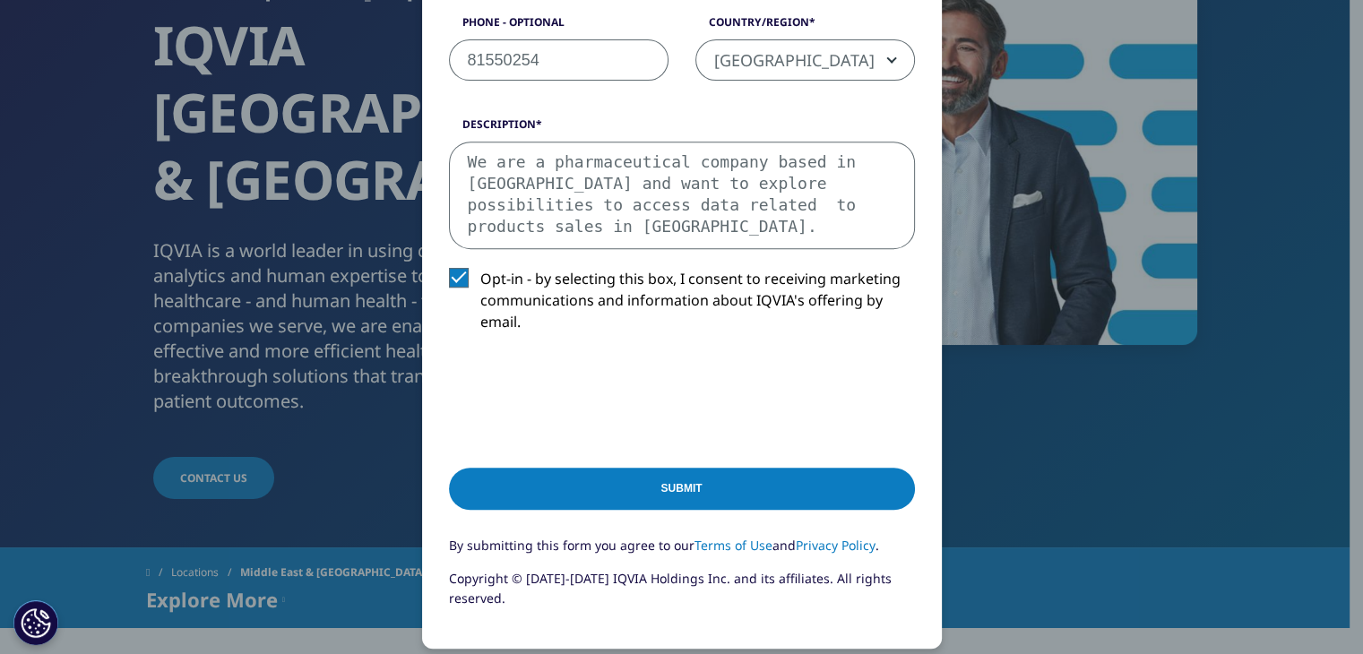 The image size is (1363, 654). I want to click on p: By submitting this form you agree to our and ., so click(682, 552).